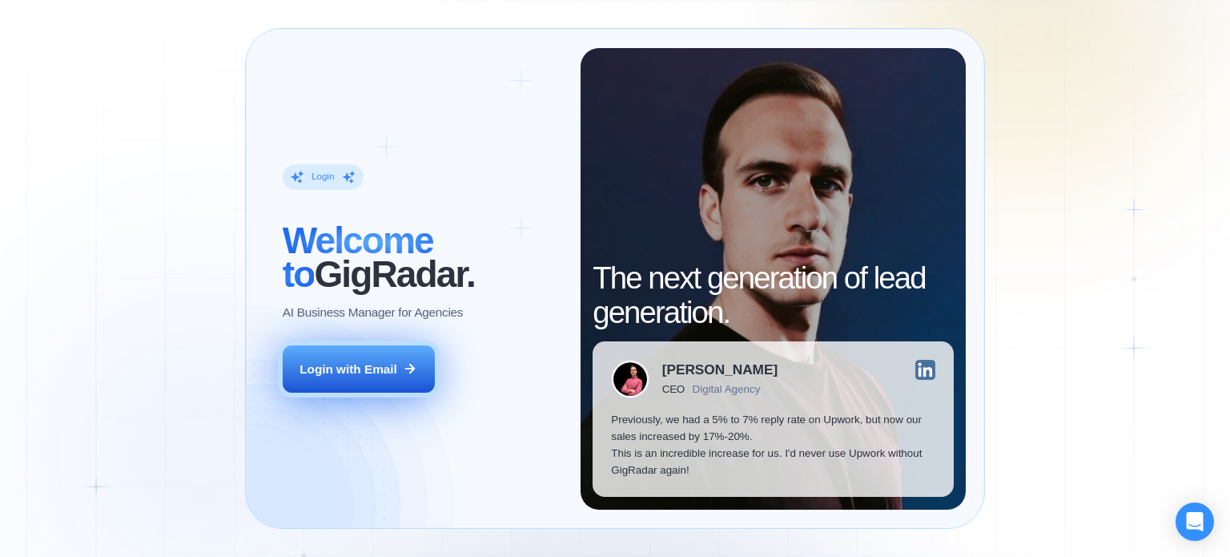 This screenshot has width=1230, height=557. Describe the element at coordinates (372, 312) in the screenshot. I see `p: AI Business Manager for Agencies` at that location.